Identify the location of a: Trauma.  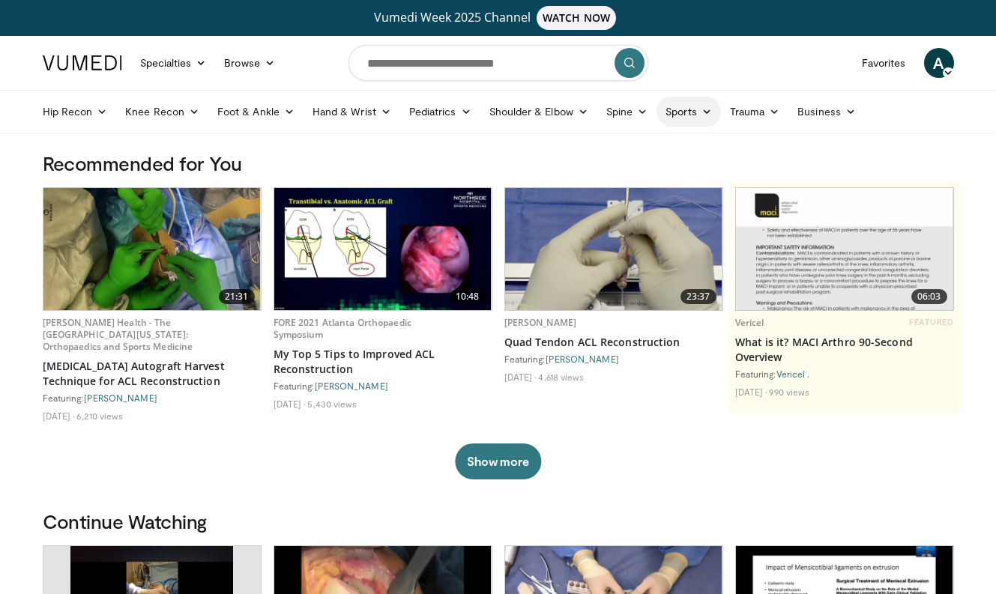
(754, 112).